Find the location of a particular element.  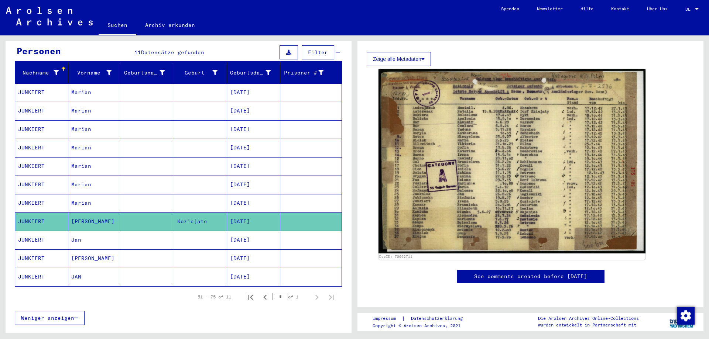

img: Zustimmung ändern is located at coordinates (686, 316).